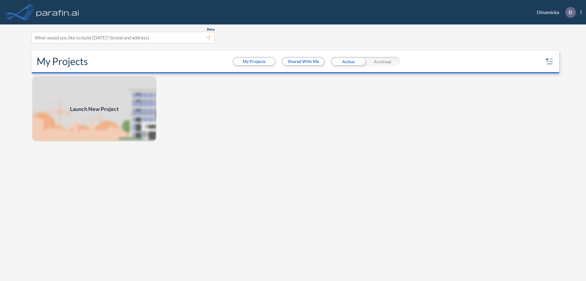 The width and height of the screenshot is (586, 281). I want to click on div: Active, so click(348, 61).